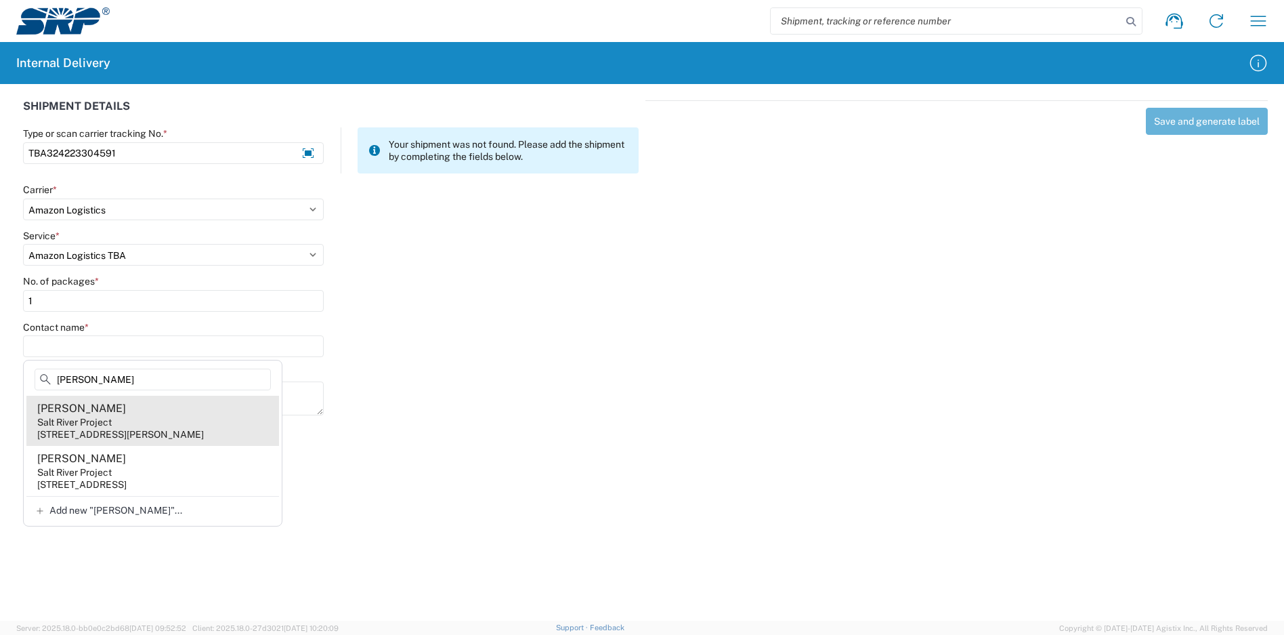 This screenshot has width=1284, height=635. I want to click on input: Shipment, tracking or reference number, so click(946, 21).